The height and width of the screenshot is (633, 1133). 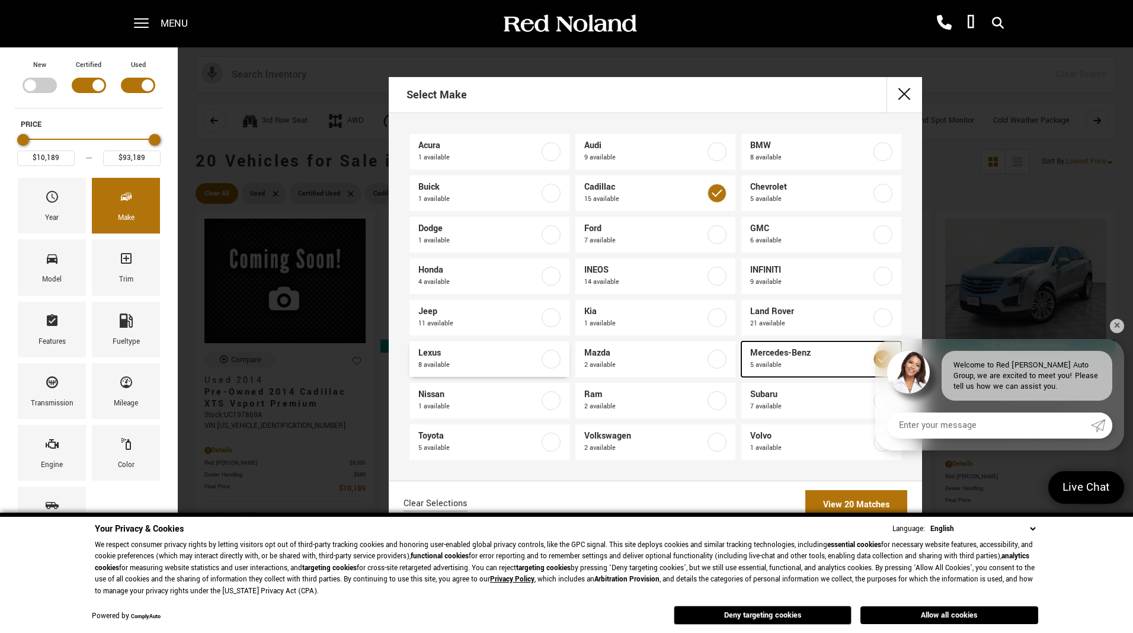 I want to click on div: Model, so click(x=52, y=280).